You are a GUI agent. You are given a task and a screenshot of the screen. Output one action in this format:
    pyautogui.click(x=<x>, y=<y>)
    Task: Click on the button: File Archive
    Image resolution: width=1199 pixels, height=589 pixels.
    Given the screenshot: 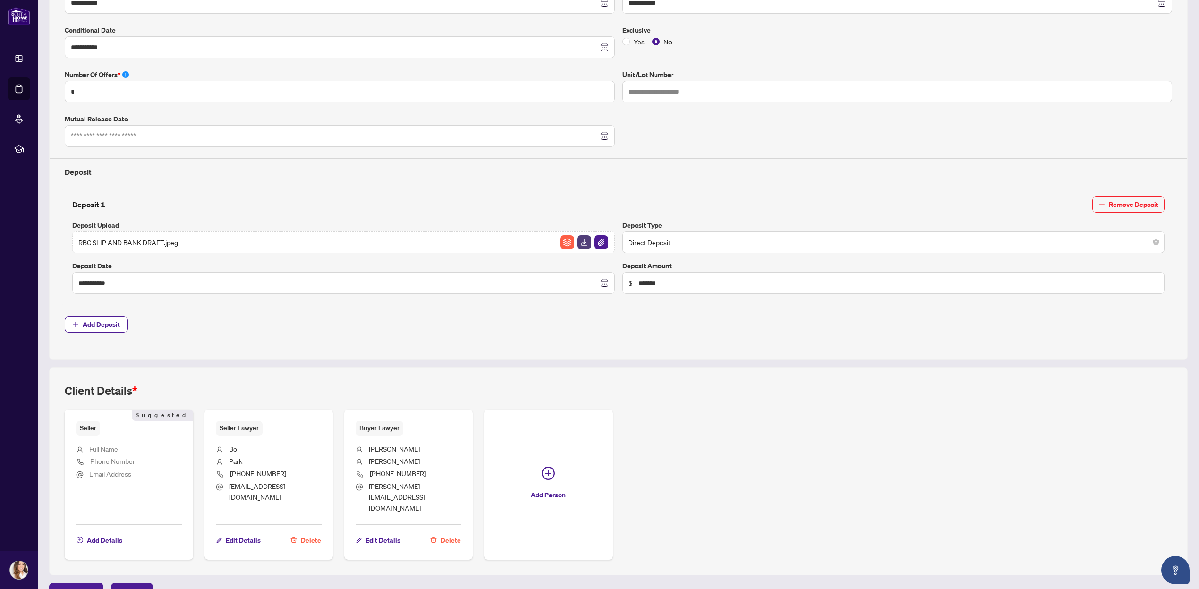 What is the action you would take?
    pyautogui.click(x=567, y=242)
    